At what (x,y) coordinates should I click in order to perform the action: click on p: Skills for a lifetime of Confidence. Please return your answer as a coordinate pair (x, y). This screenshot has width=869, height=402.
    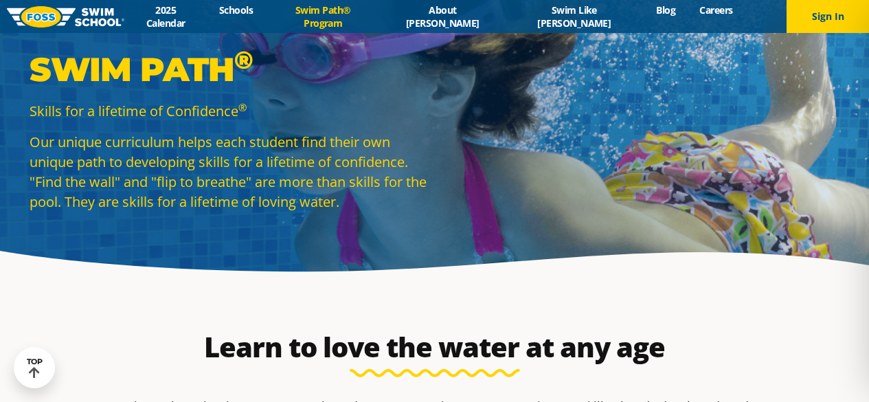
    Looking at the image, I should click on (229, 111).